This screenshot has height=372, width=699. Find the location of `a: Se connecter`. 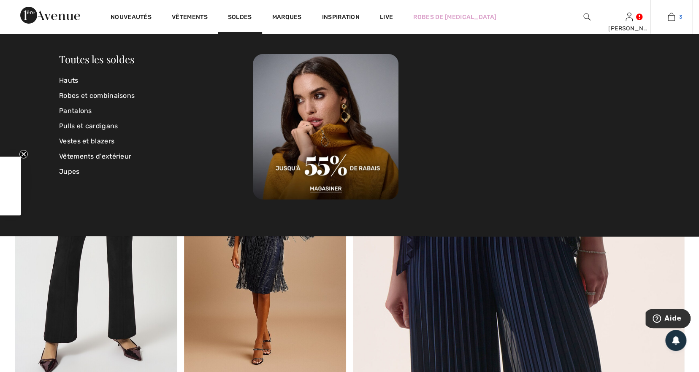

a: Se connecter is located at coordinates (629, 16).